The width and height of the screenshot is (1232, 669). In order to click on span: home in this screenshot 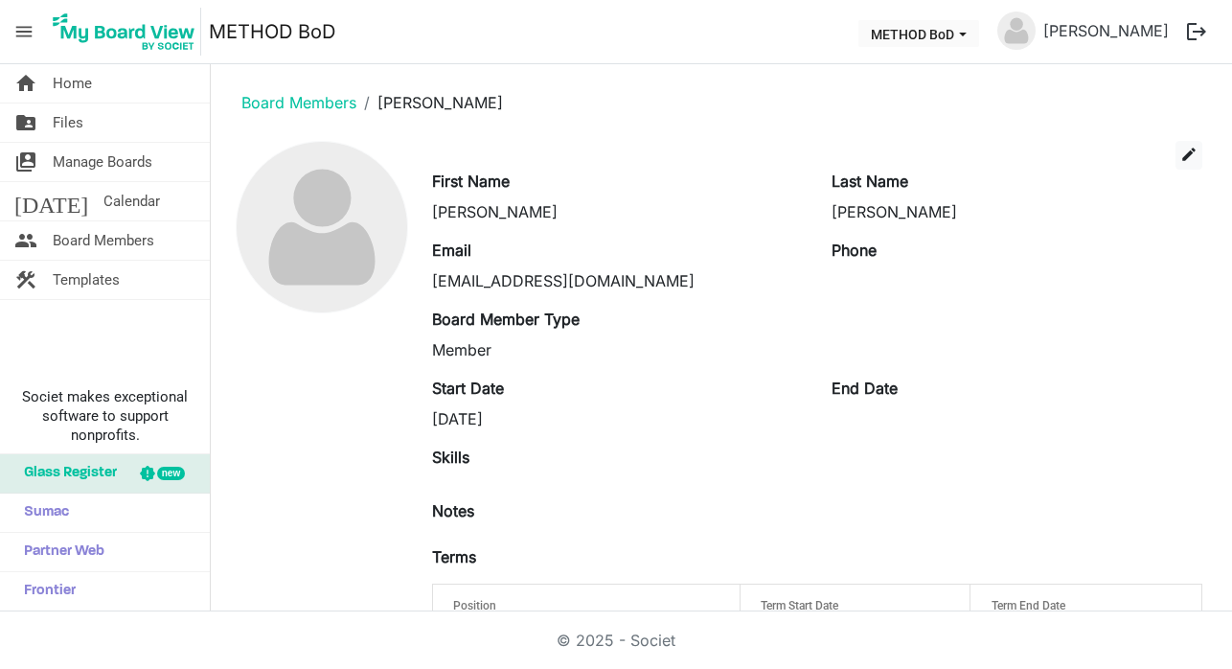, I will do `click(26, 83)`.